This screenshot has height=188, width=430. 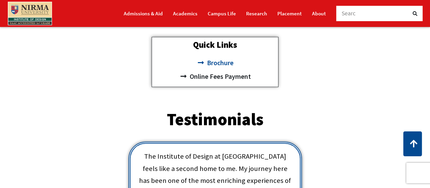 What do you see at coordinates (257, 13) in the screenshot?
I see `a: Research` at bounding box center [257, 13].